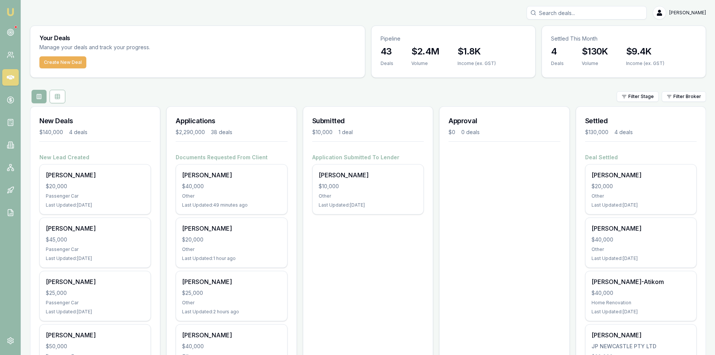  Describe the element at coordinates (587, 13) in the screenshot. I see `input: Search deals` at that location.